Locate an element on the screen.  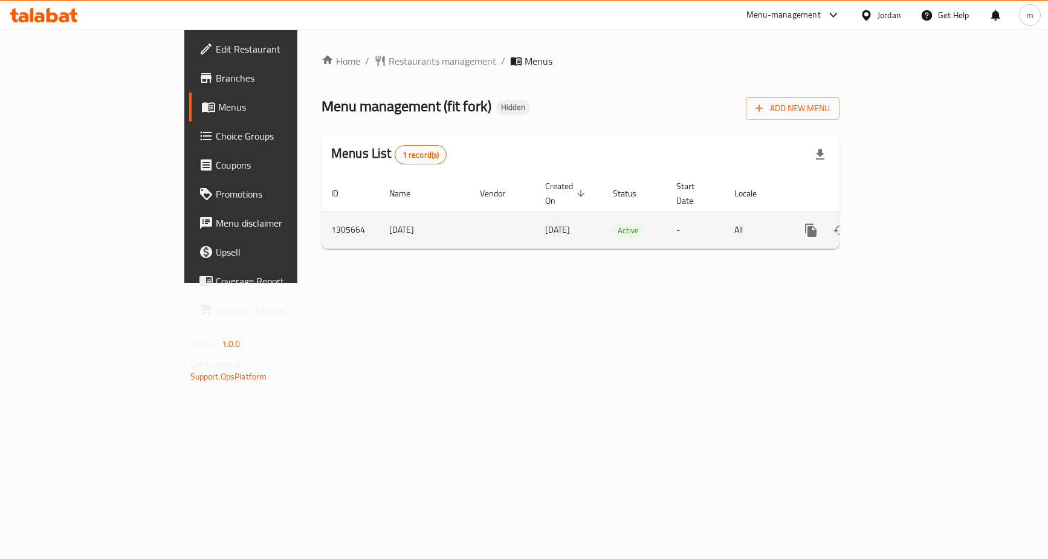
span: Created On is located at coordinates (567, 193).